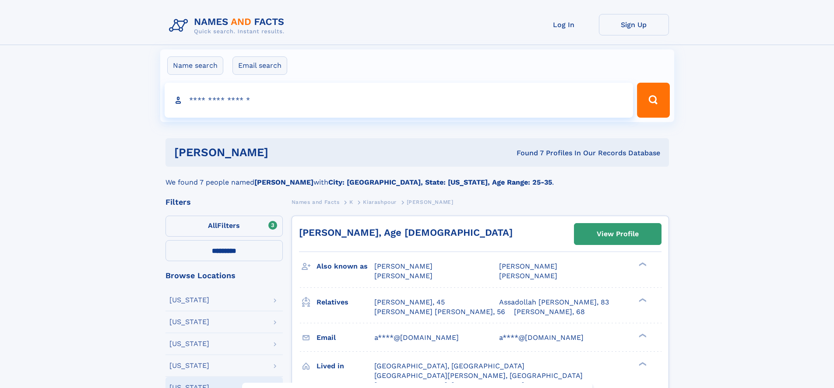 The image size is (834, 388). Describe the element at coordinates (224, 202) in the screenshot. I see `div: Filters` at that location.